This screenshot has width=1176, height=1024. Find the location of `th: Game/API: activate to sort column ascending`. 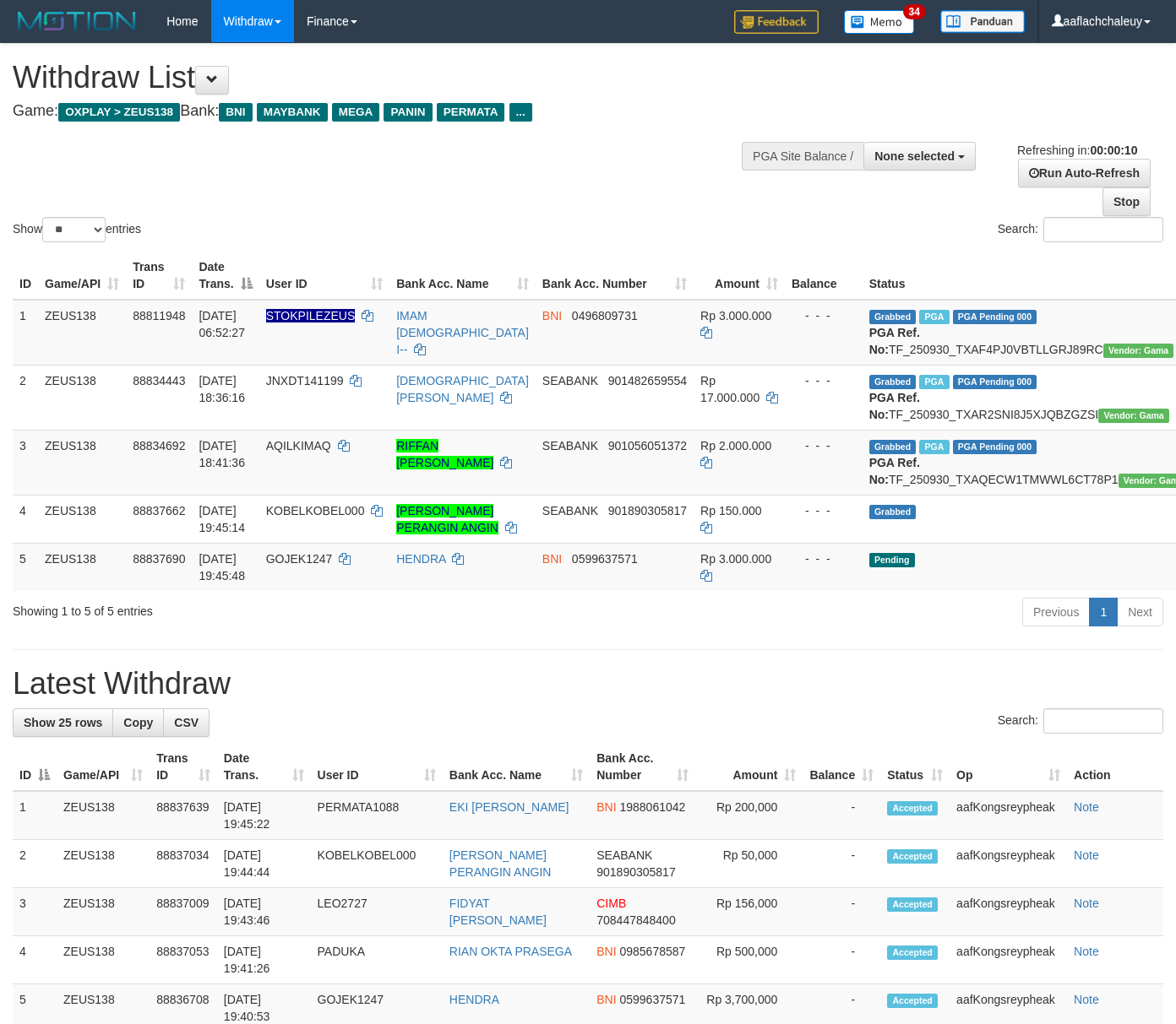

th: Game/API: activate to sort column ascending is located at coordinates (82, 275).